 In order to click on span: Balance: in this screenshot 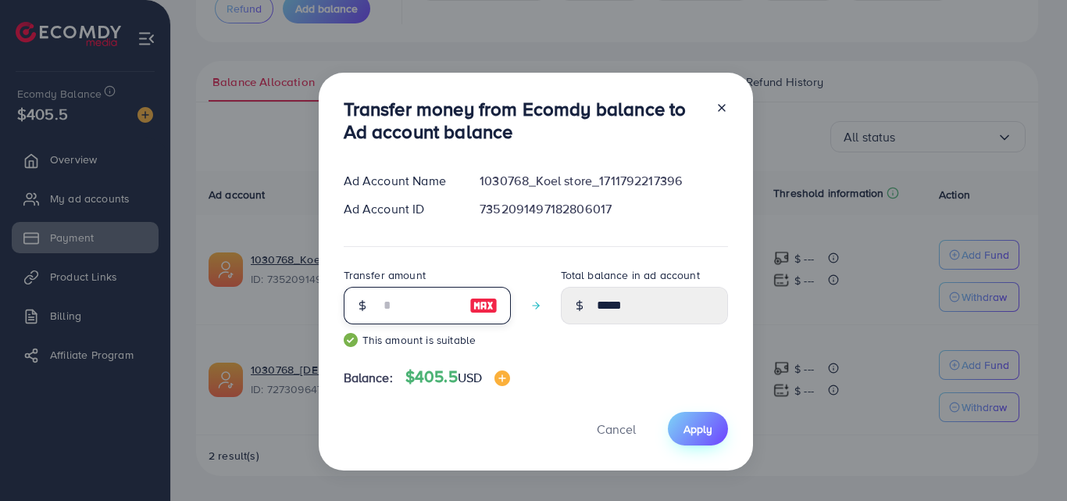, I will do `click(368, 377)`.